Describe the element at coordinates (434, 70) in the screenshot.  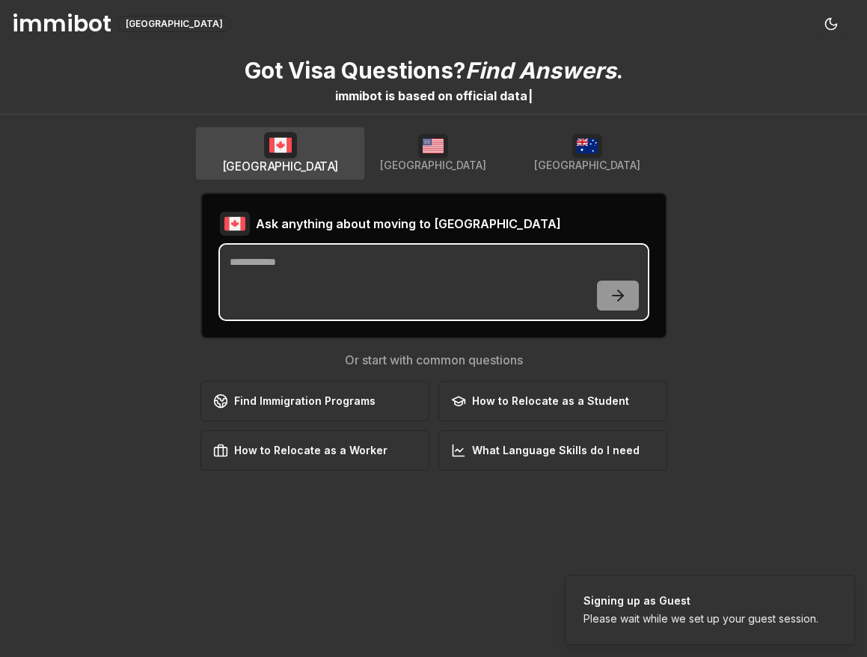
I see `p: Got Visa Questions? .` at that location.